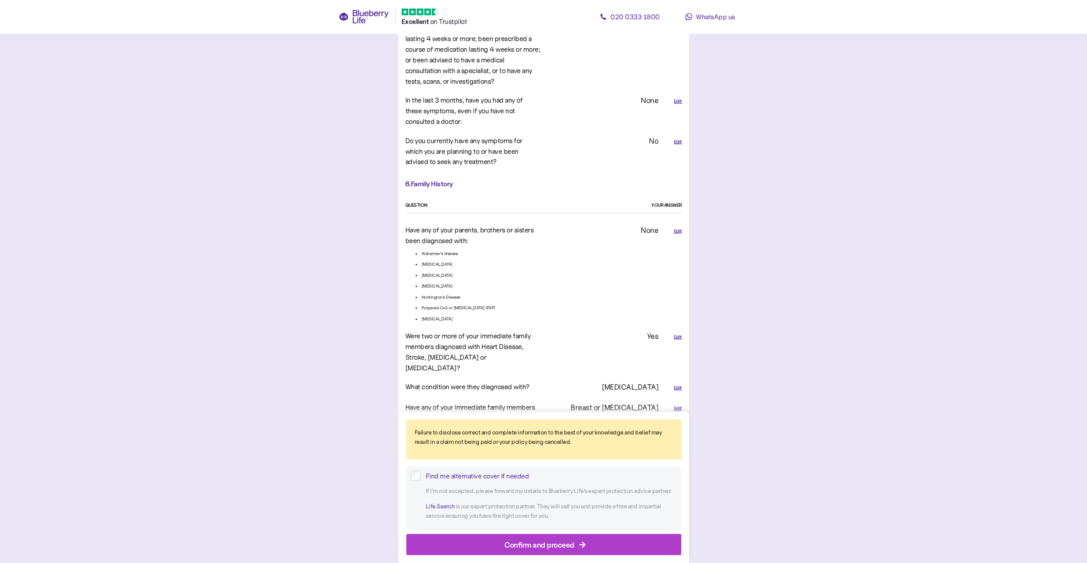  Describe the element at coordinates (551, 491) in the screenshot. I see `p: If I’m not accepted, please forward my details to Blueberry Life ’s expert protection advice part...` at that location.